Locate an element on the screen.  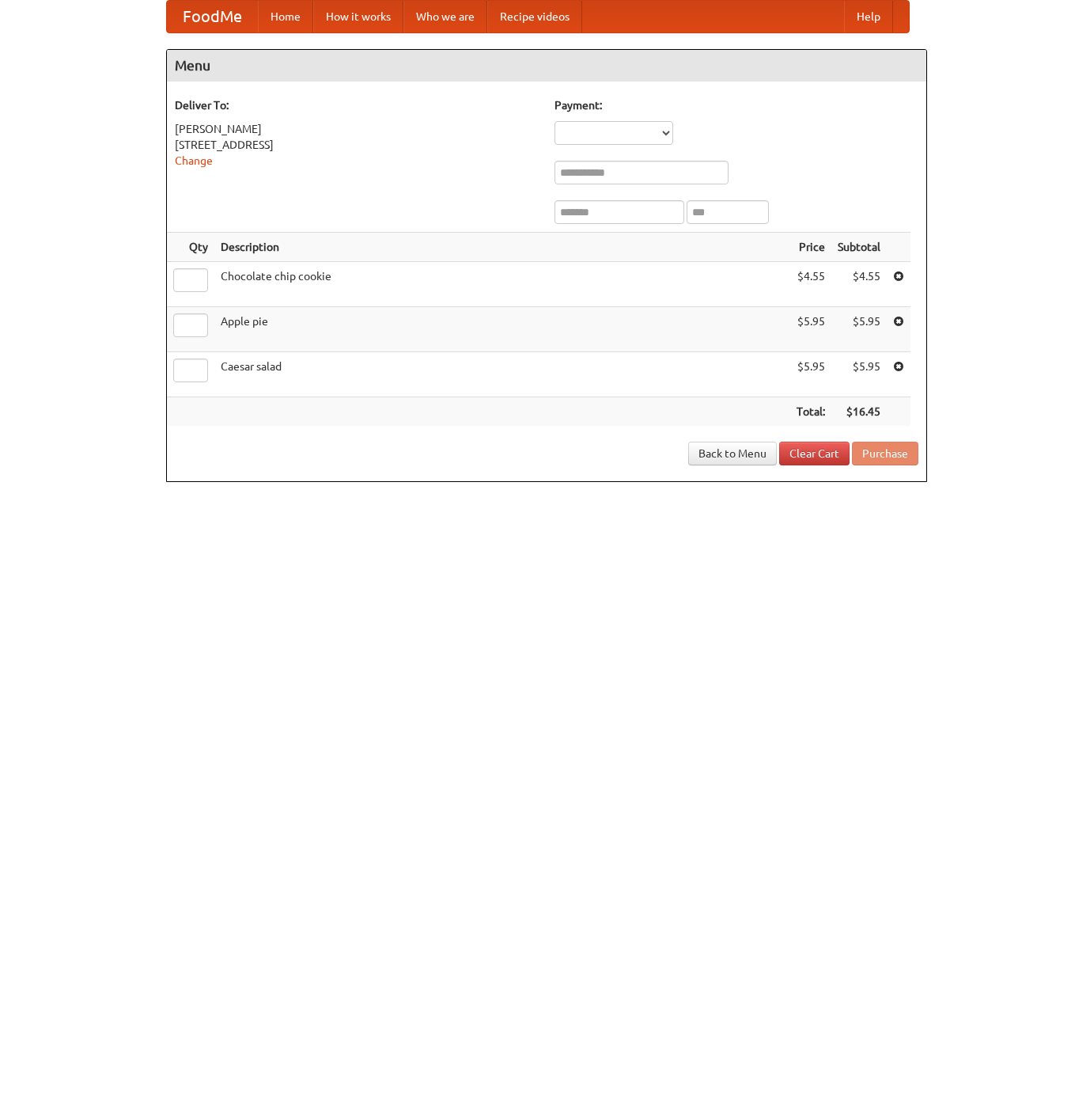
th: Description is located at coordinates (502, 247).